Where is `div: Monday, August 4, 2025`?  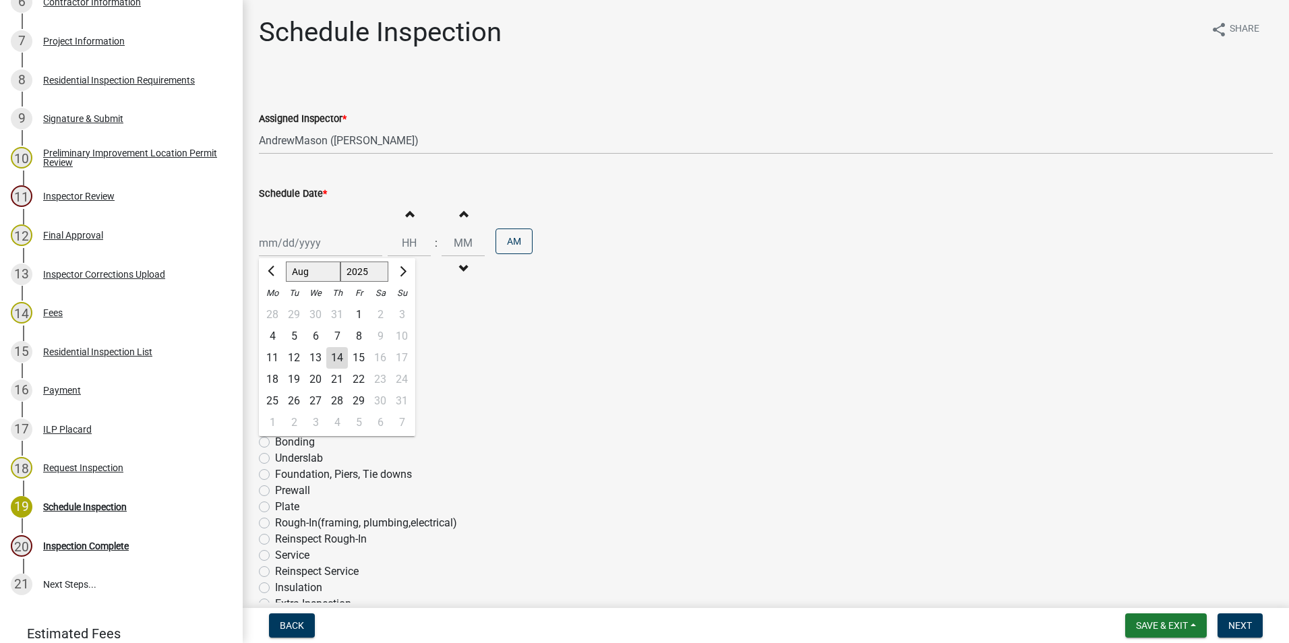 div: Monday, August 4, 2025 is located at coordinates (272, 336).